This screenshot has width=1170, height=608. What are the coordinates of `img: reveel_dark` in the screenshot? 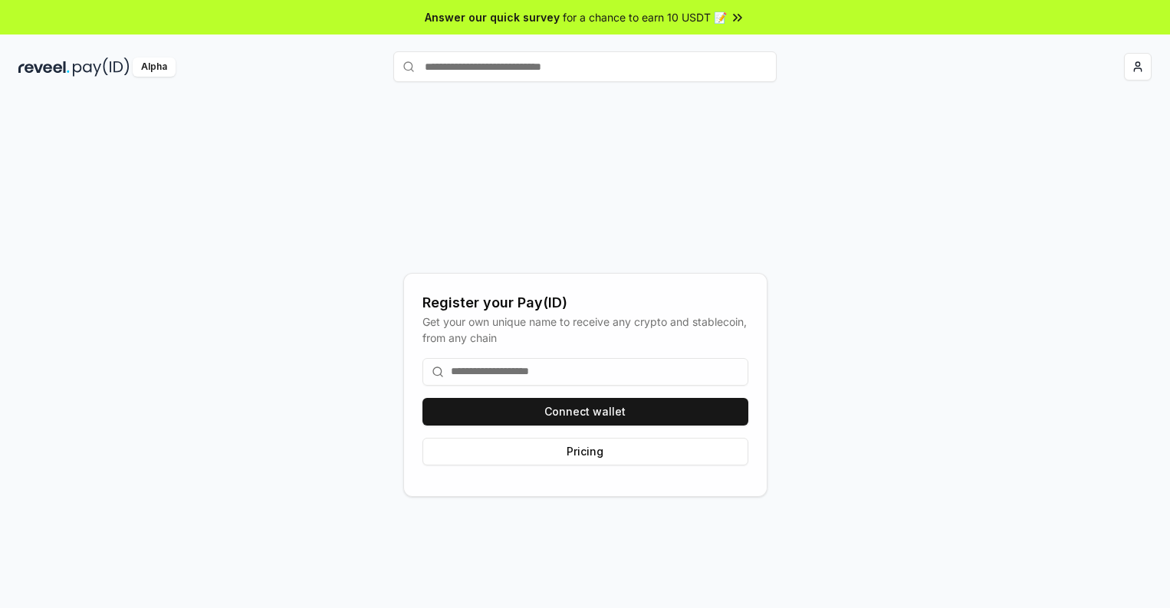 It's located at (44, 67).